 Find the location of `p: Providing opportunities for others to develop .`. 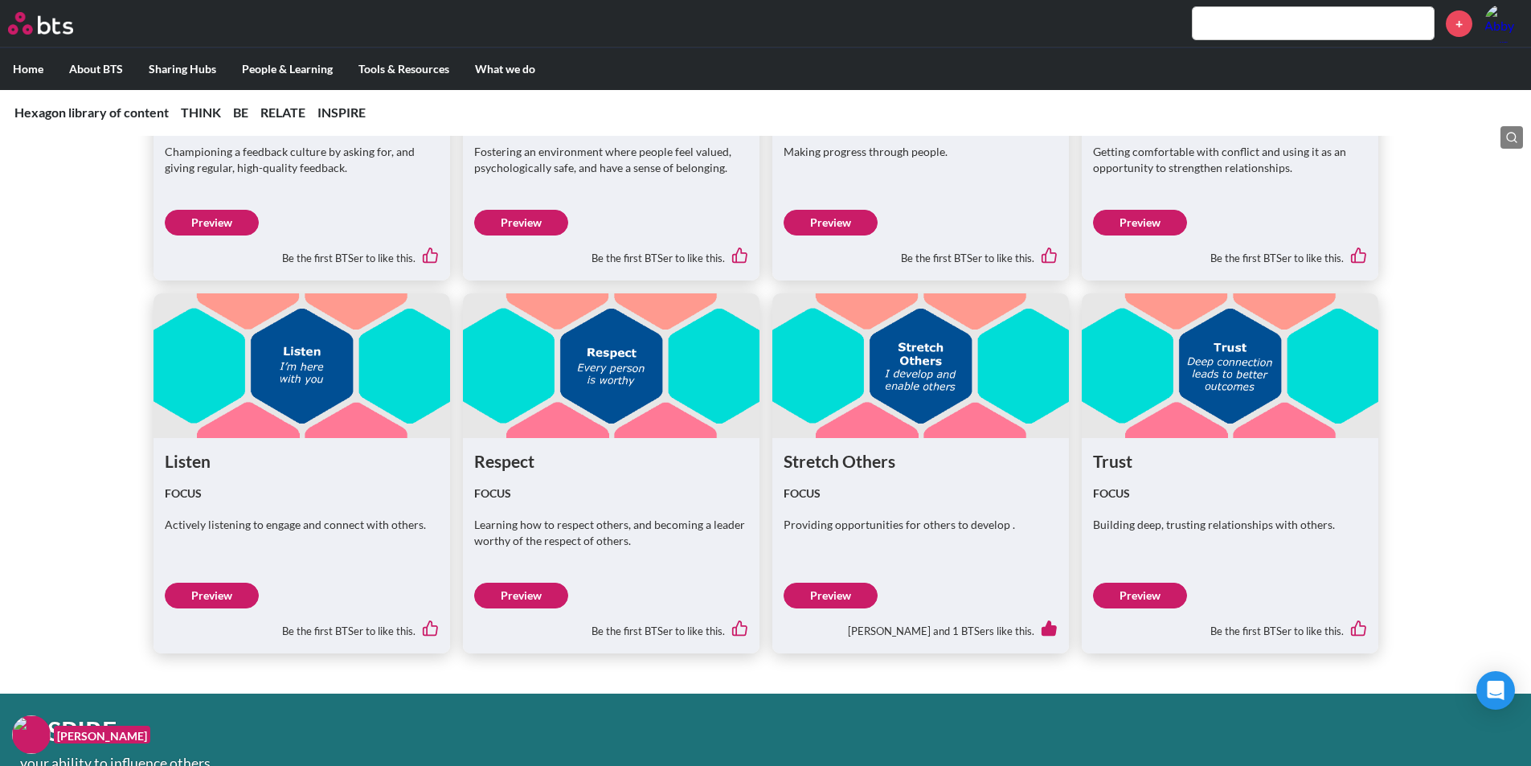

p: Providing opportunities for others to develop . is located at coordinates (920, 525).